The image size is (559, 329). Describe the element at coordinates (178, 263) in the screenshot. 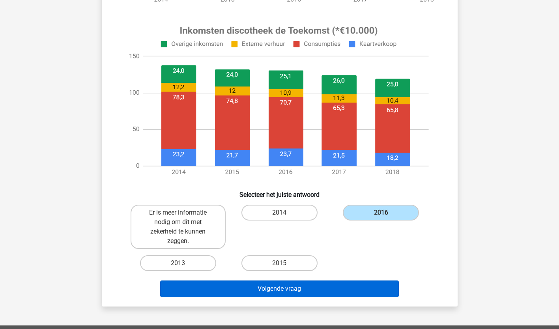

I see `label: 2013` at that location.